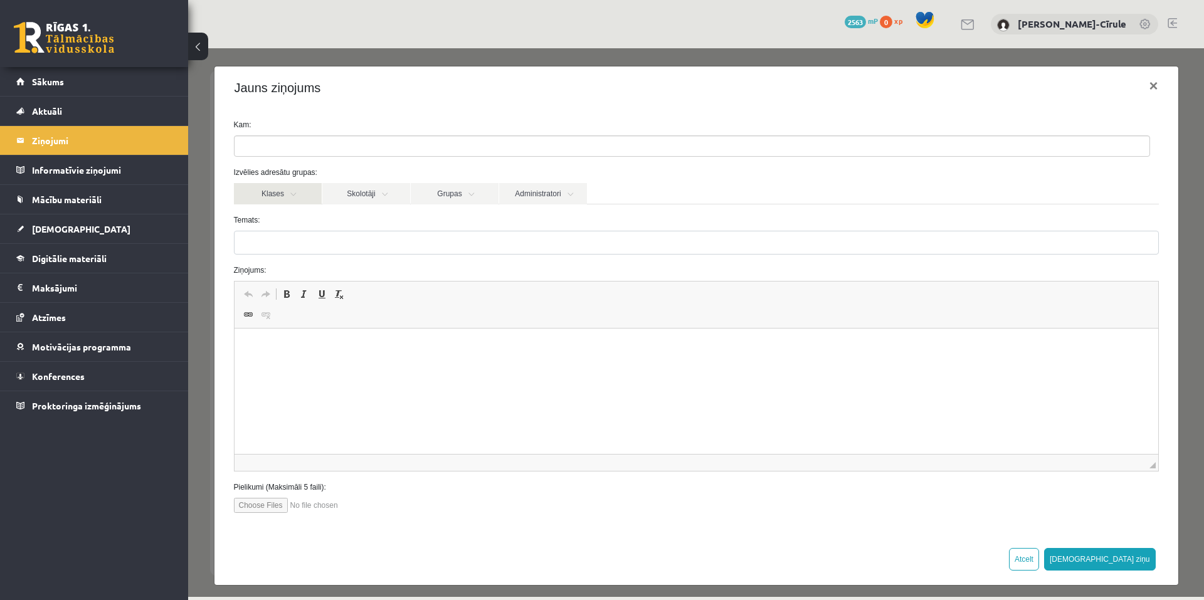 The height and width of the screenshot is (600, 1204). I want to click on a: Atcelt (vadīšanas taustiņš+Z), so click(60, 246).